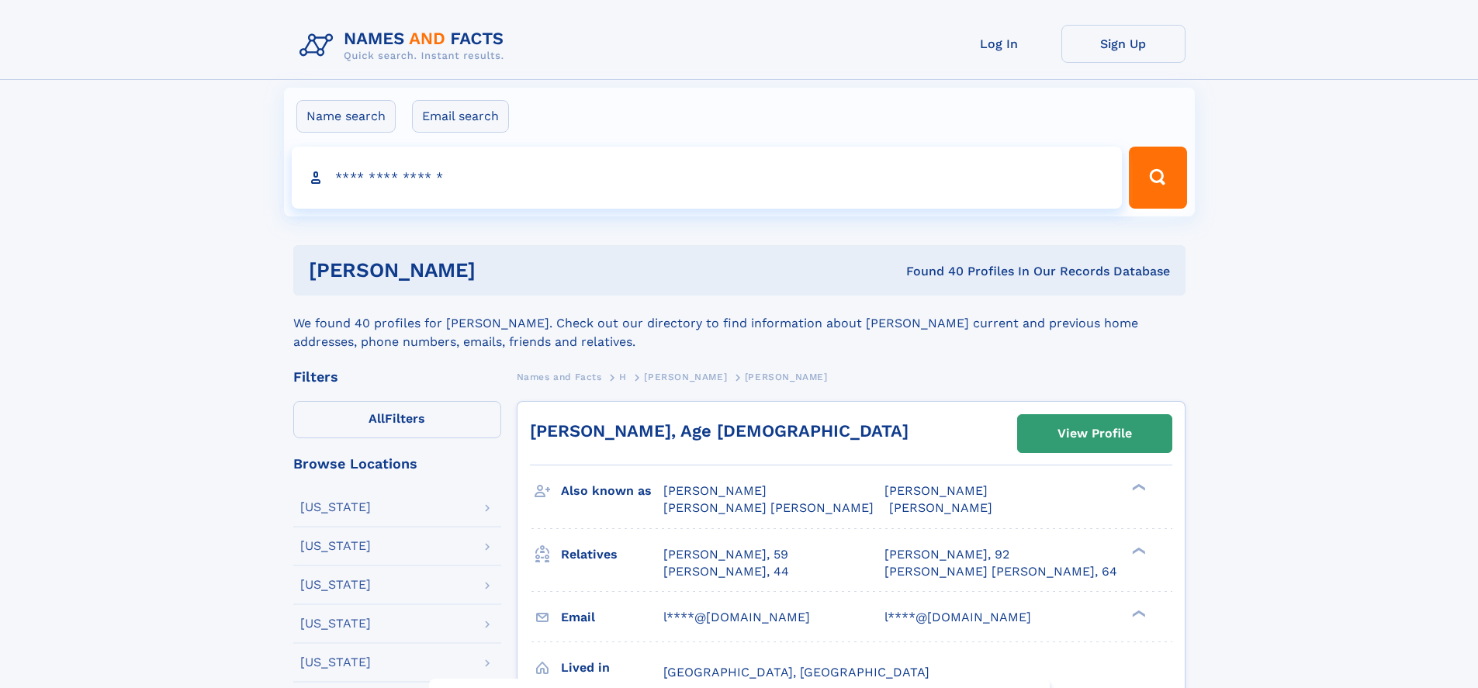 The width and height of the screenshot is (1478, 688). Describe the element at coordinates (707, 178) in the screenshot. I see `input: search input` at that location.